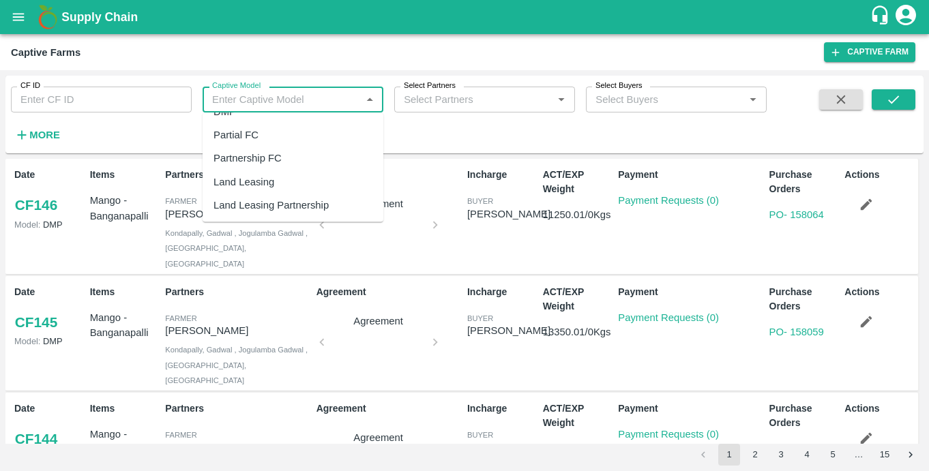 Image resolution: width=929 pixels, height=471 pixels. Describe the element at coordinates (797, 332) in the screenshot. I see `a: PO- 158059` at that location.